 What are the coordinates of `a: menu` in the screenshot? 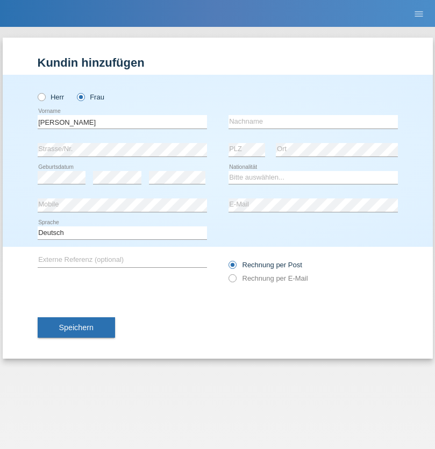 It's located at (419, 13).